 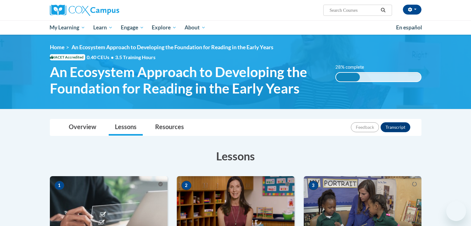 I want to click on button: Search, so click(x=383, y=10).